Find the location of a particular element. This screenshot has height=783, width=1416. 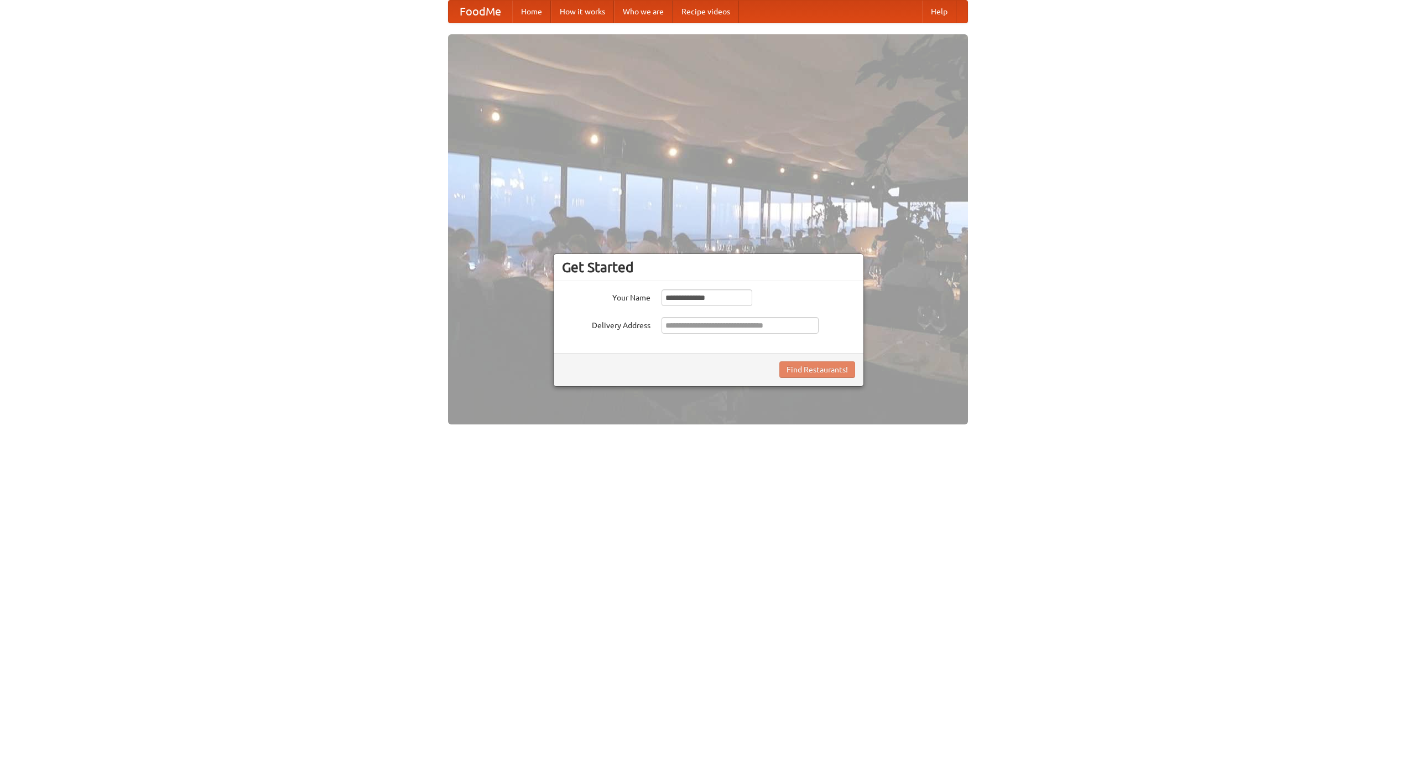

a: Home is located at coordinates (531, 12).